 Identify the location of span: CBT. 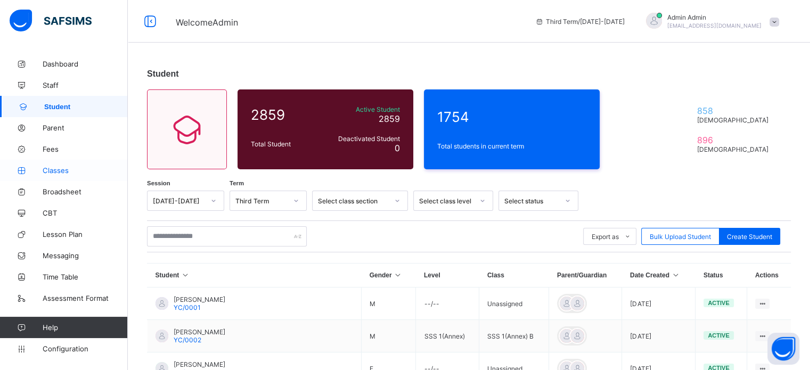
(85, 213).